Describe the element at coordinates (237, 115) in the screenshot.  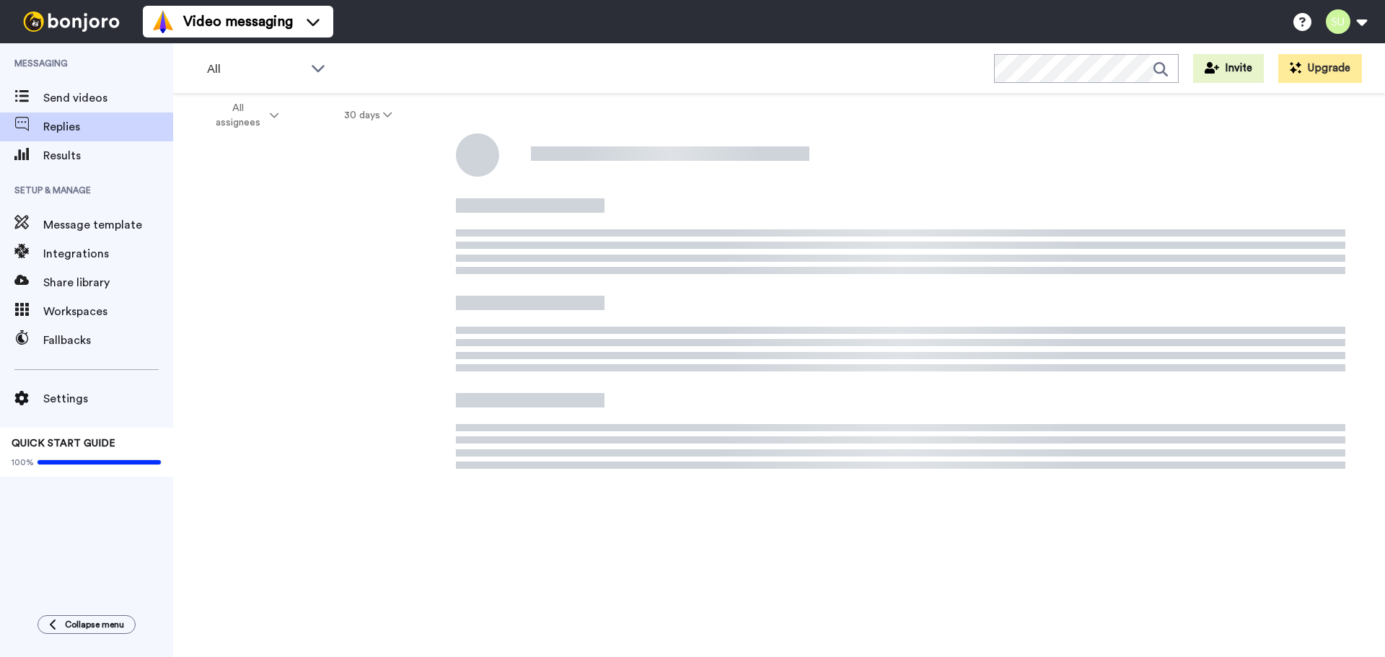
I see `span: All assignees` at that location.